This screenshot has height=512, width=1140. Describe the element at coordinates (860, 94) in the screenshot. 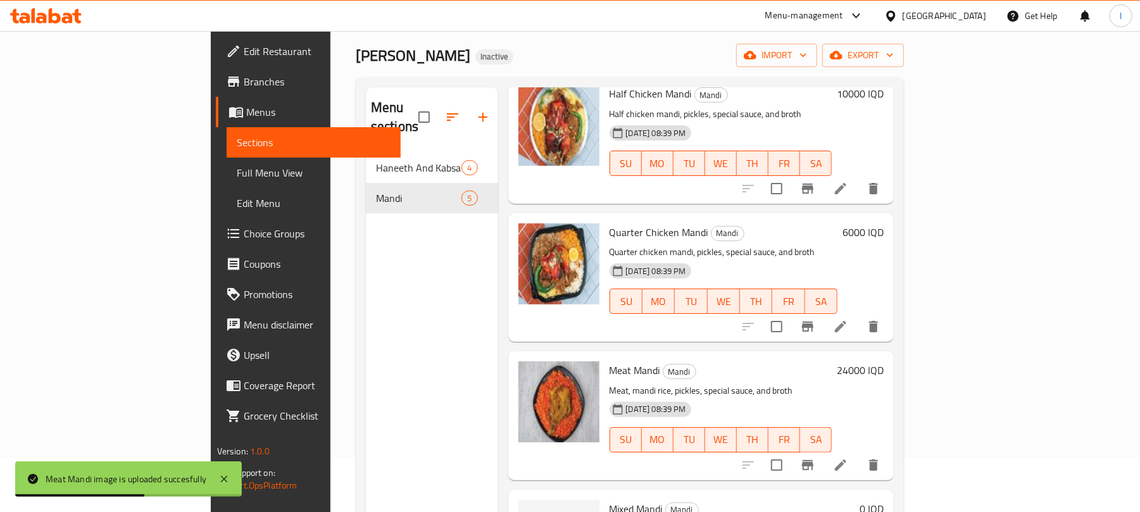

I see `h6: 10000 IQD` at that location.